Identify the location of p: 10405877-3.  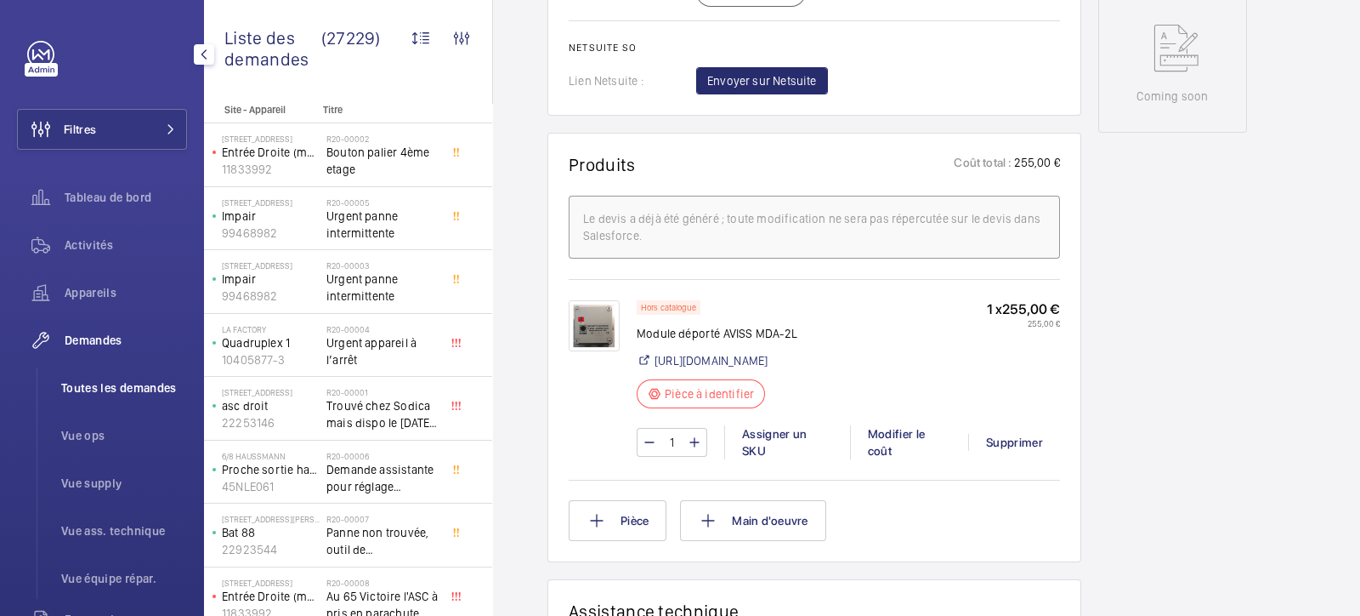
(270, 360).